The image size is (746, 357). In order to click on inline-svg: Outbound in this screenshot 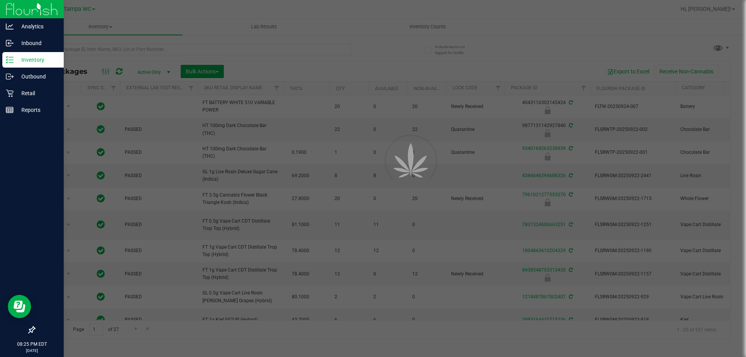, I will do `click(10, 77)`.